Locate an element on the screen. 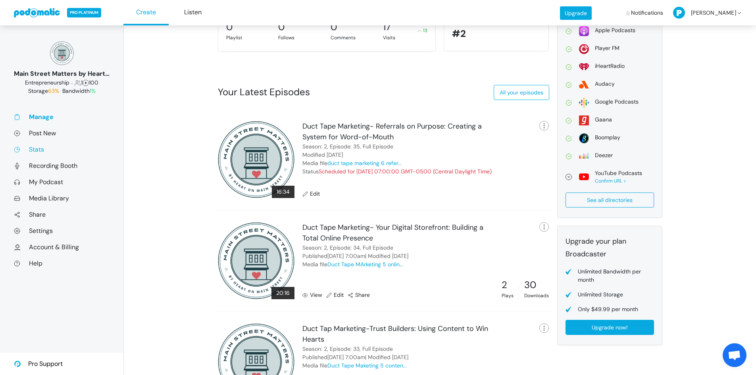 This screenshot has height=375, width=756. a: duct tape marketing 6 refer... is located at coordinates (364, 163).